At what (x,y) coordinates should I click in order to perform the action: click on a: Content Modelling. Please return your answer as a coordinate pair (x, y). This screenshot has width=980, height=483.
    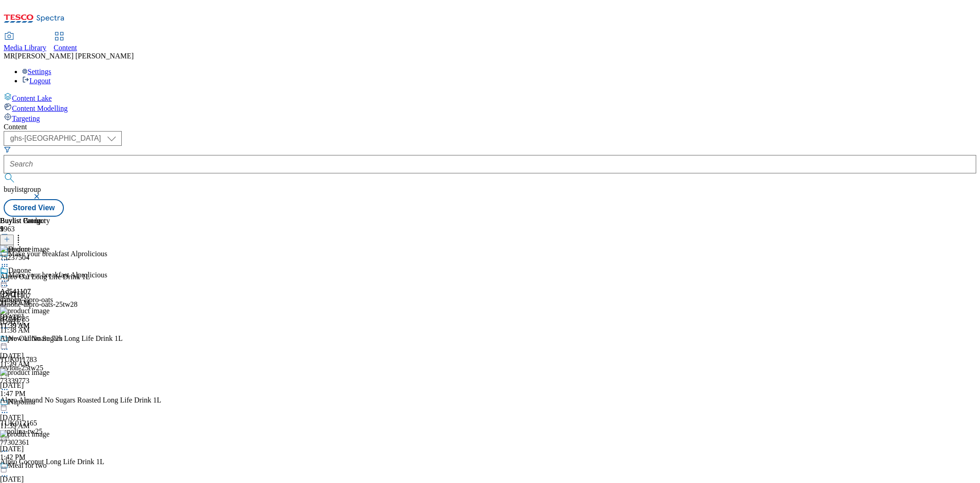
    Looking at the image, I should click on (490, 108).